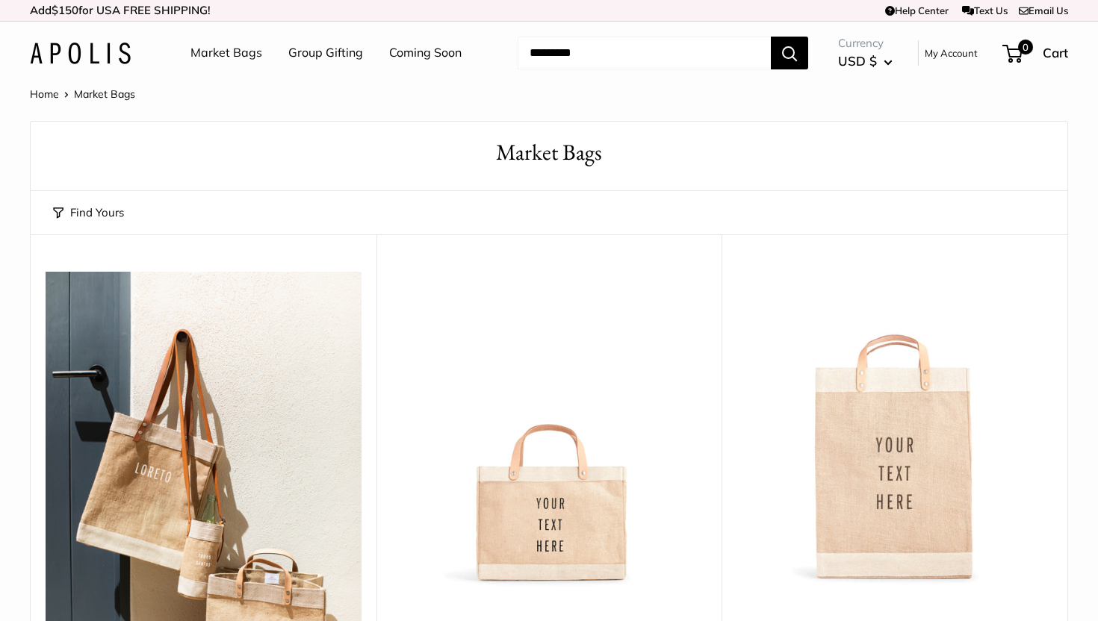 The width and height of the screenshot is (1098, 621). What do you see at coordinates (984, 10) in the screenshot?
I see `a: Text Us` at bounding box center [984, 10].